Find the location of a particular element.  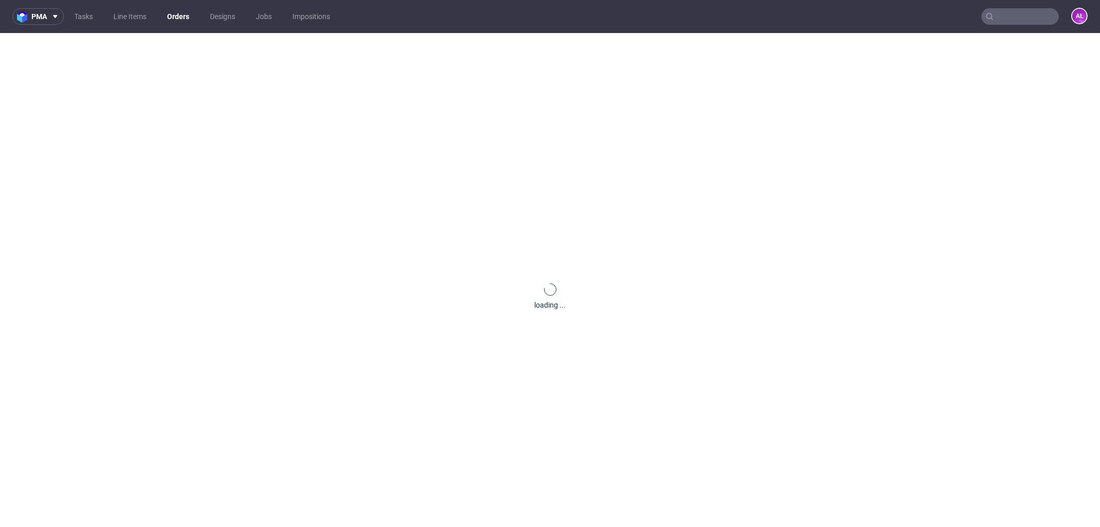

a: Tasks is located at coordinates (84, 17).